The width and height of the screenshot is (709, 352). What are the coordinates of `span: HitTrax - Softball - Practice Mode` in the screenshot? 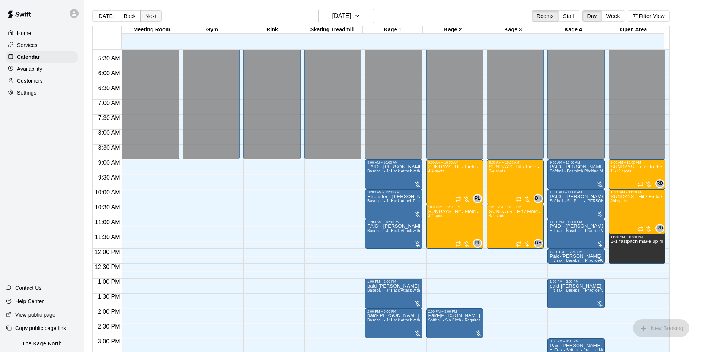 It's located at (579, 350).